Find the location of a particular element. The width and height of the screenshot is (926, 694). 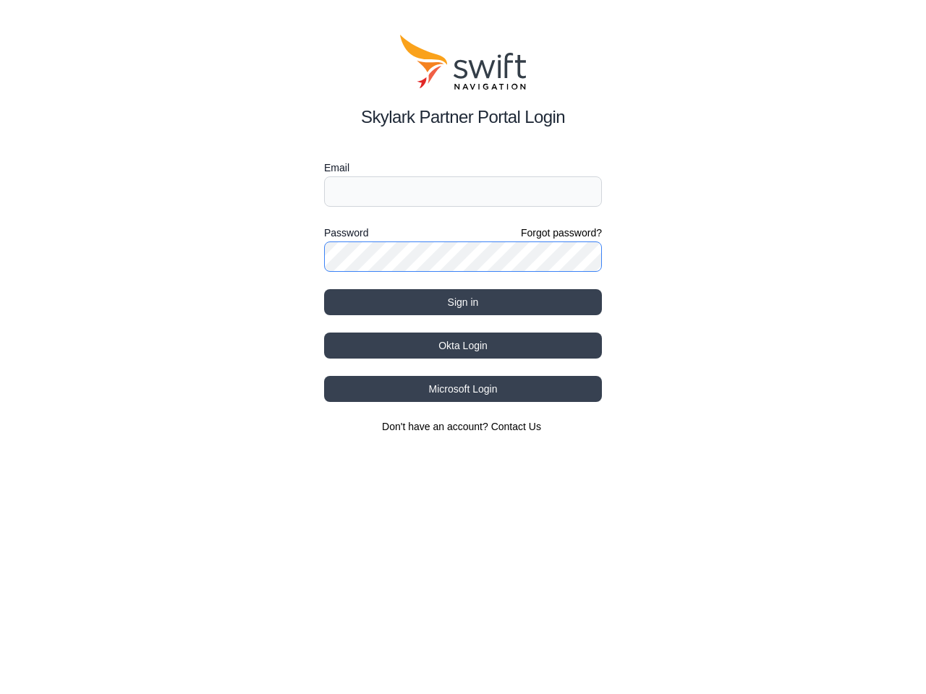

a: Forgot password? is located at coordinates (561, 233).